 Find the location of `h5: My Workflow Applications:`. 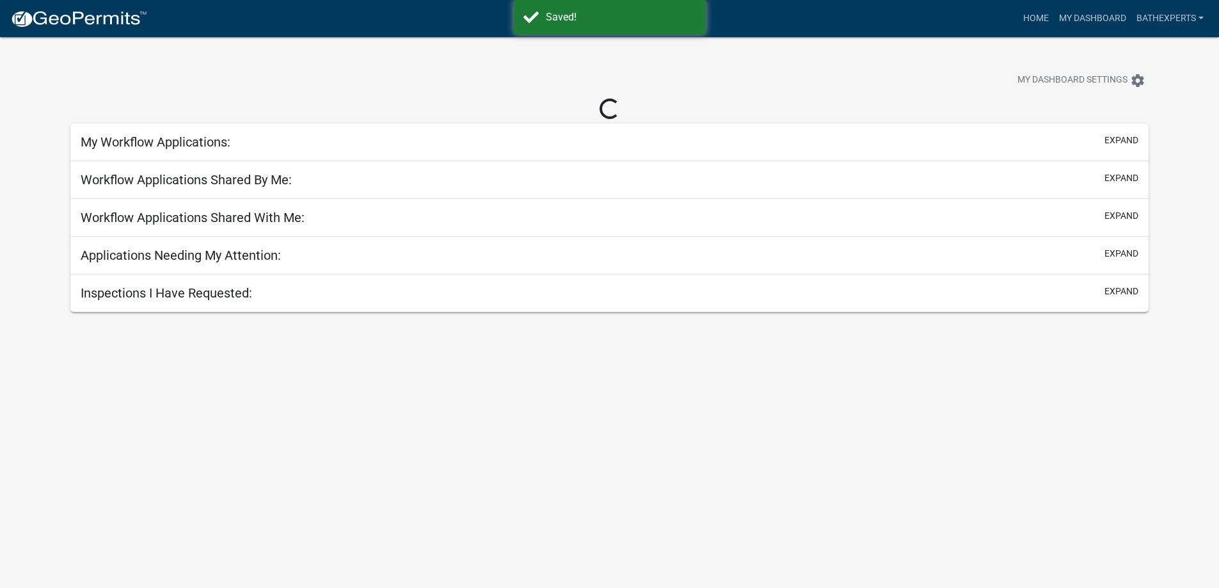

h5: My Workflow Applications: is located at coordinates (156, 142).